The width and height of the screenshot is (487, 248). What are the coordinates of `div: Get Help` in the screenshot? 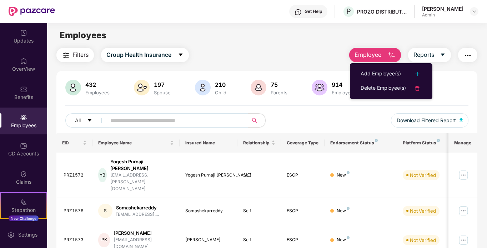 It's located at (313, 11).